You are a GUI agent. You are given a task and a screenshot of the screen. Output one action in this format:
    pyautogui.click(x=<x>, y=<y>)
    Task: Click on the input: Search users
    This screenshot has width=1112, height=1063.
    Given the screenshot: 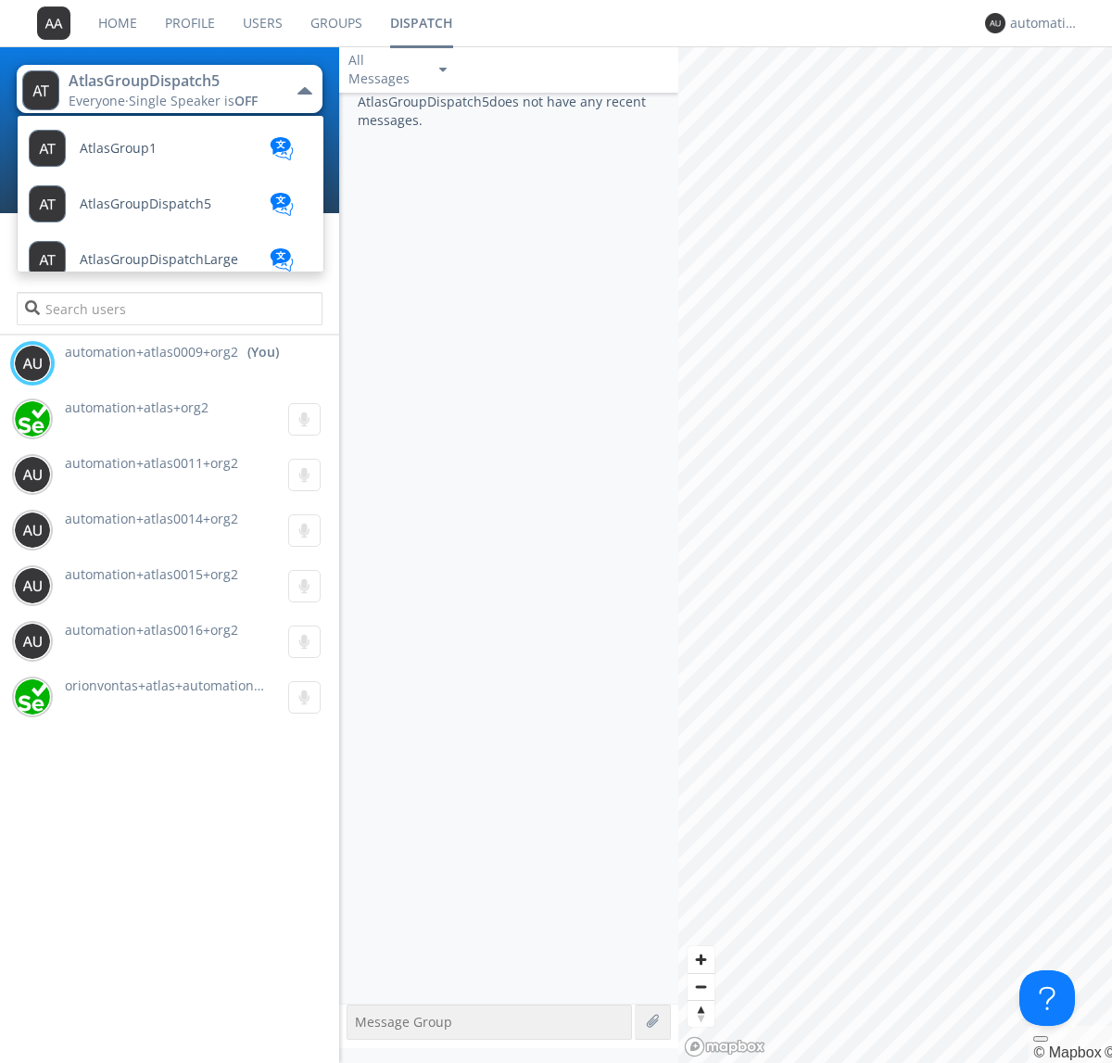 What is the action you would take?
    pyautogui.click(x=169, y=309)
    